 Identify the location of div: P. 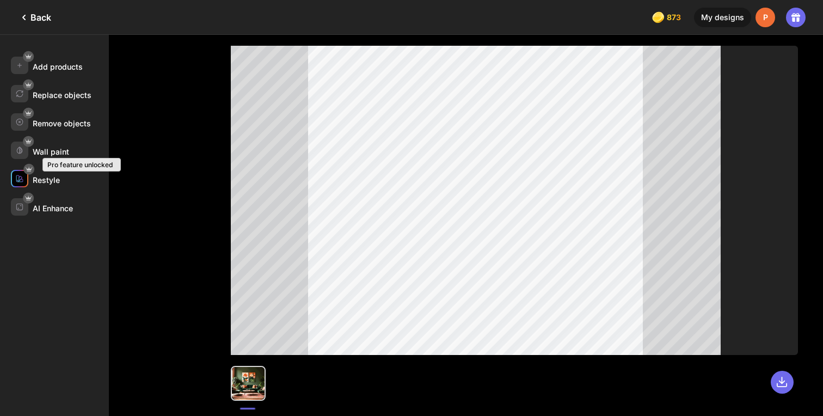
(766, 17).